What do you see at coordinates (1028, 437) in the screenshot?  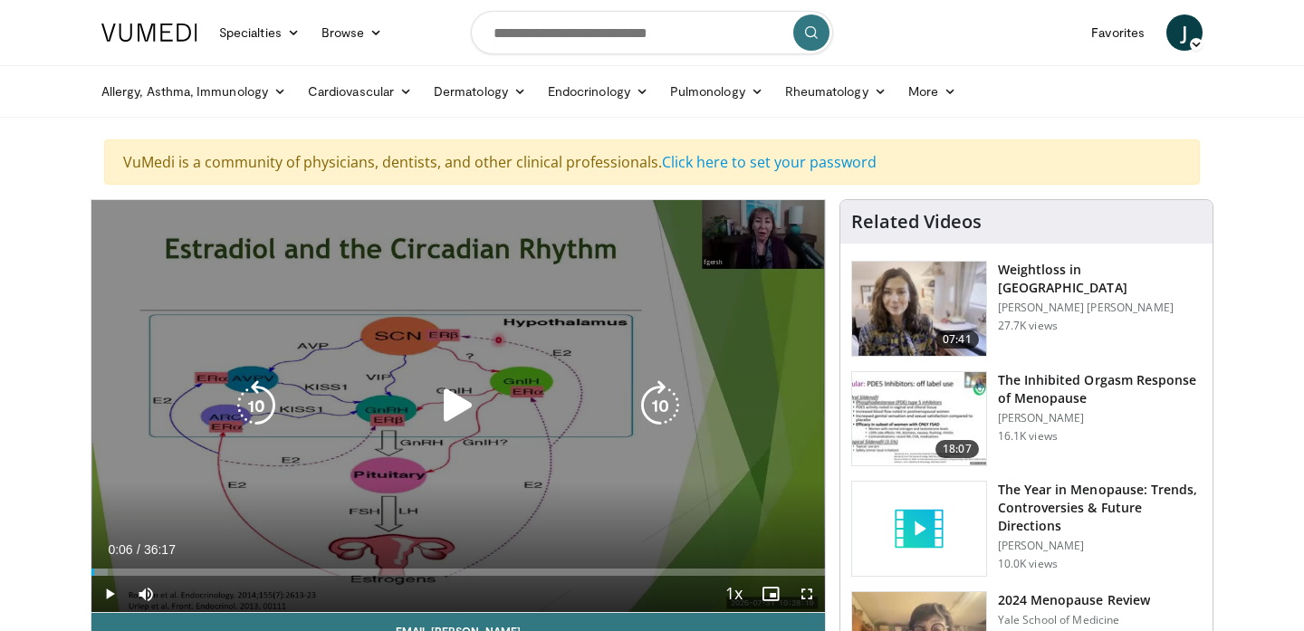 I see `p: 16.1K views` at bounding box center [1028, 437].